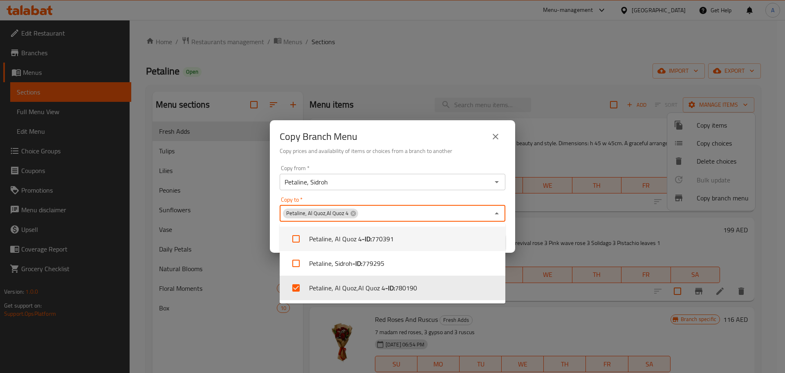 The image size is (785, 373). Describe the element at coordinates (392, 263) in the screenshot. I see `li: Petaline, Sidroh` at that location.